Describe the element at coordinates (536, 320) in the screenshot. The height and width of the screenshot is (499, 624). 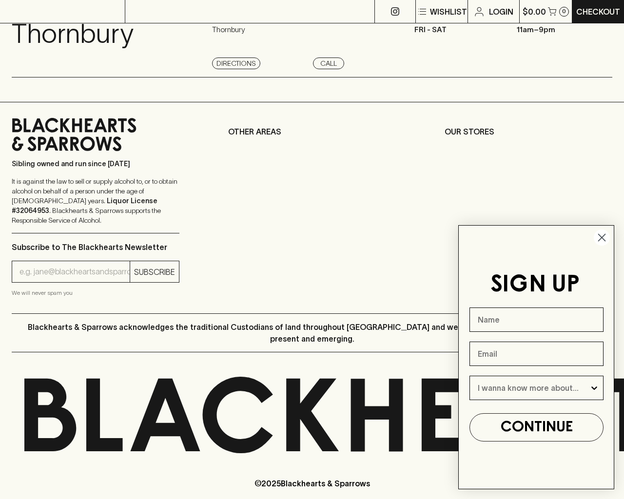
I see `input: Name` at that location.